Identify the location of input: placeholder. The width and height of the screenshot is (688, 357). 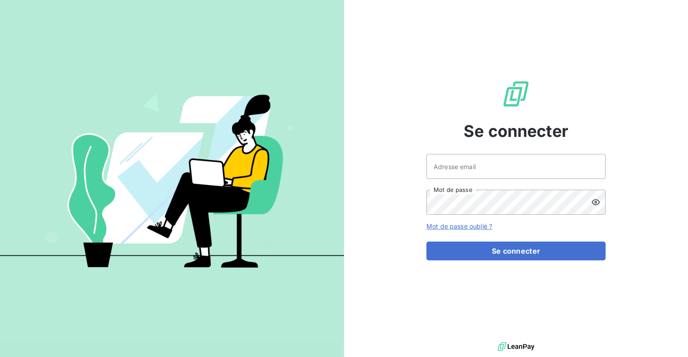
(516, 167).